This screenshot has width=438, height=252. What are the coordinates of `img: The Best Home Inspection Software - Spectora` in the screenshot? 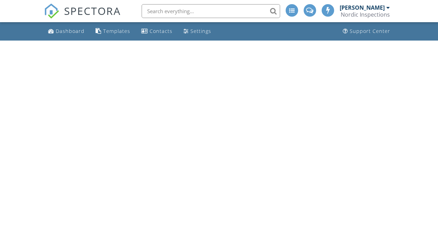 It's located at (52, 11).